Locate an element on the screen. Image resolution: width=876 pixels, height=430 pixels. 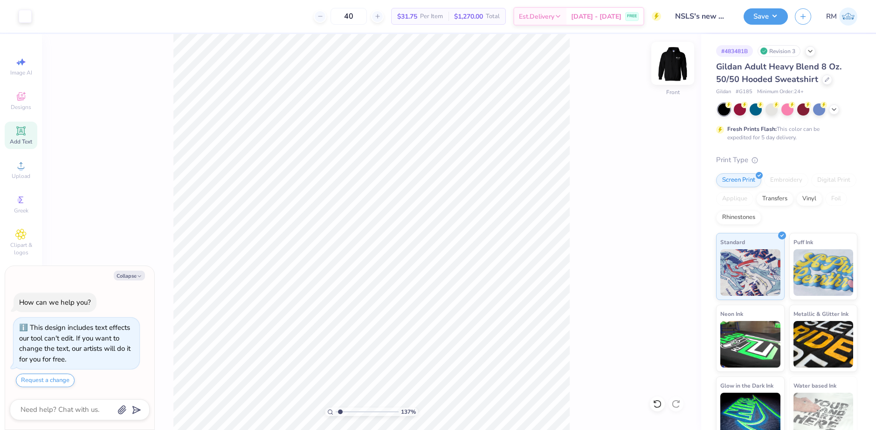
div: Rhinestones is located at coordinates (738, 218).